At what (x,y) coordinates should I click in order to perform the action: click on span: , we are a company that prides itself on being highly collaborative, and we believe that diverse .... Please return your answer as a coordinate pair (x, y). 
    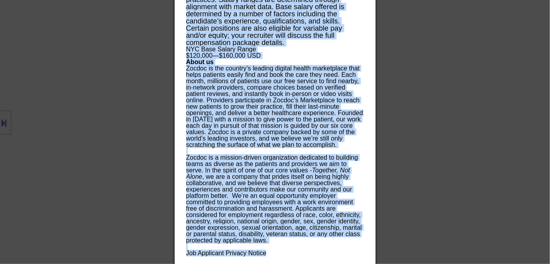
    Looking at the image, I should click on (274, 208).